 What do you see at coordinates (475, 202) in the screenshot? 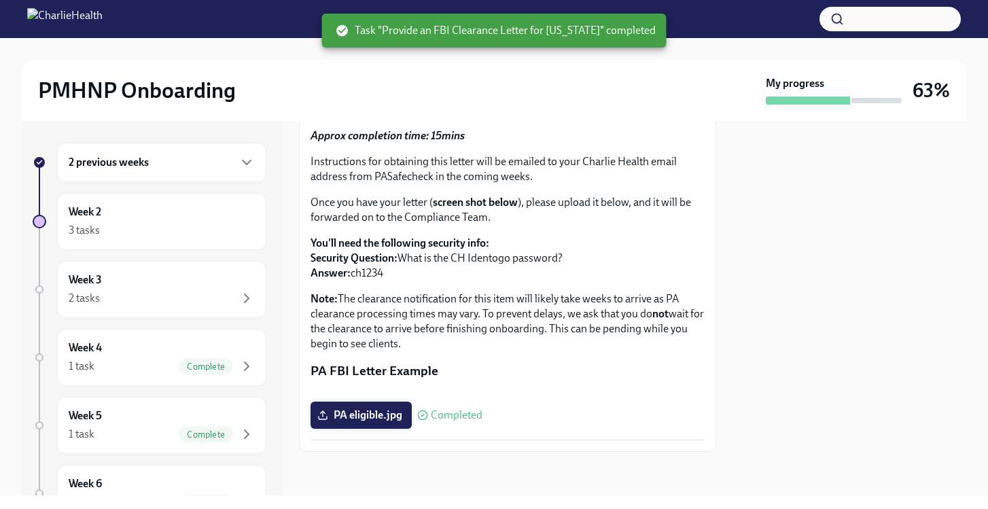
I see `strong: screen shot below` at bounding box center [475, 202].